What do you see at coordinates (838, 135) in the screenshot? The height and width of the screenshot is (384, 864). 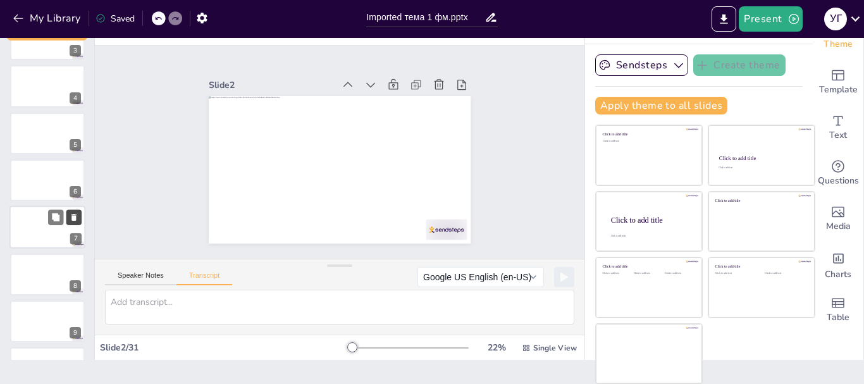 I see `span: Text` at bounding box center [838, 135].